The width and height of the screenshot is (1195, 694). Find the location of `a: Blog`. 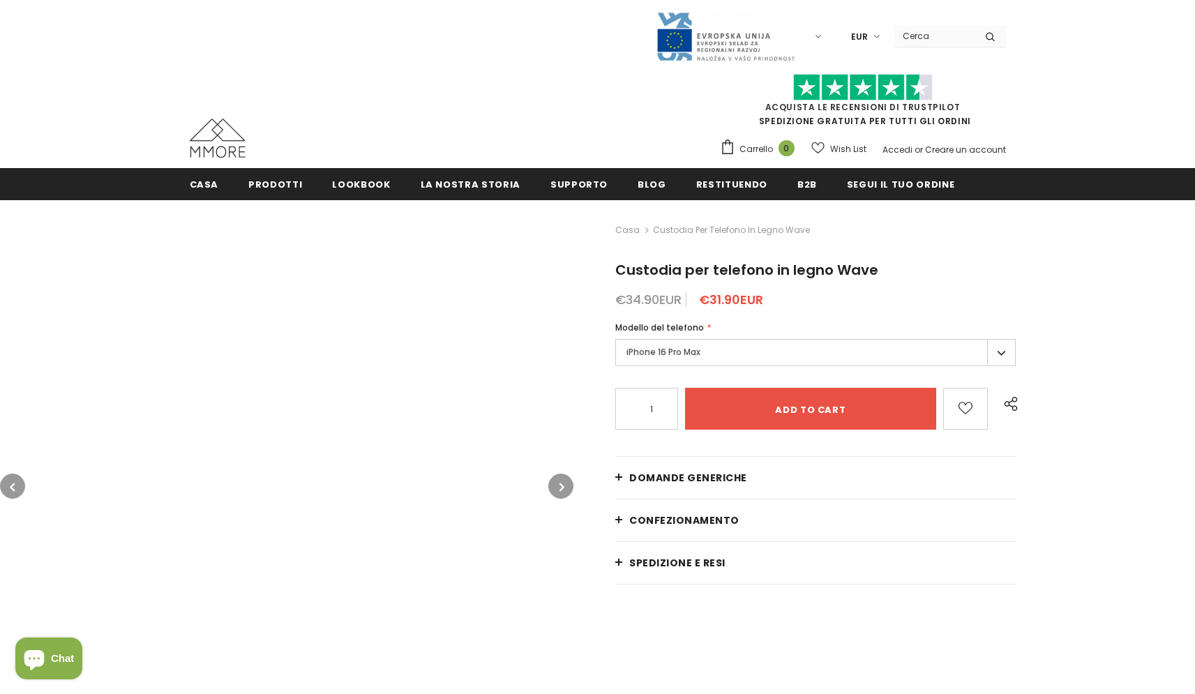

a: Blog is located at coordinates (651, 183).